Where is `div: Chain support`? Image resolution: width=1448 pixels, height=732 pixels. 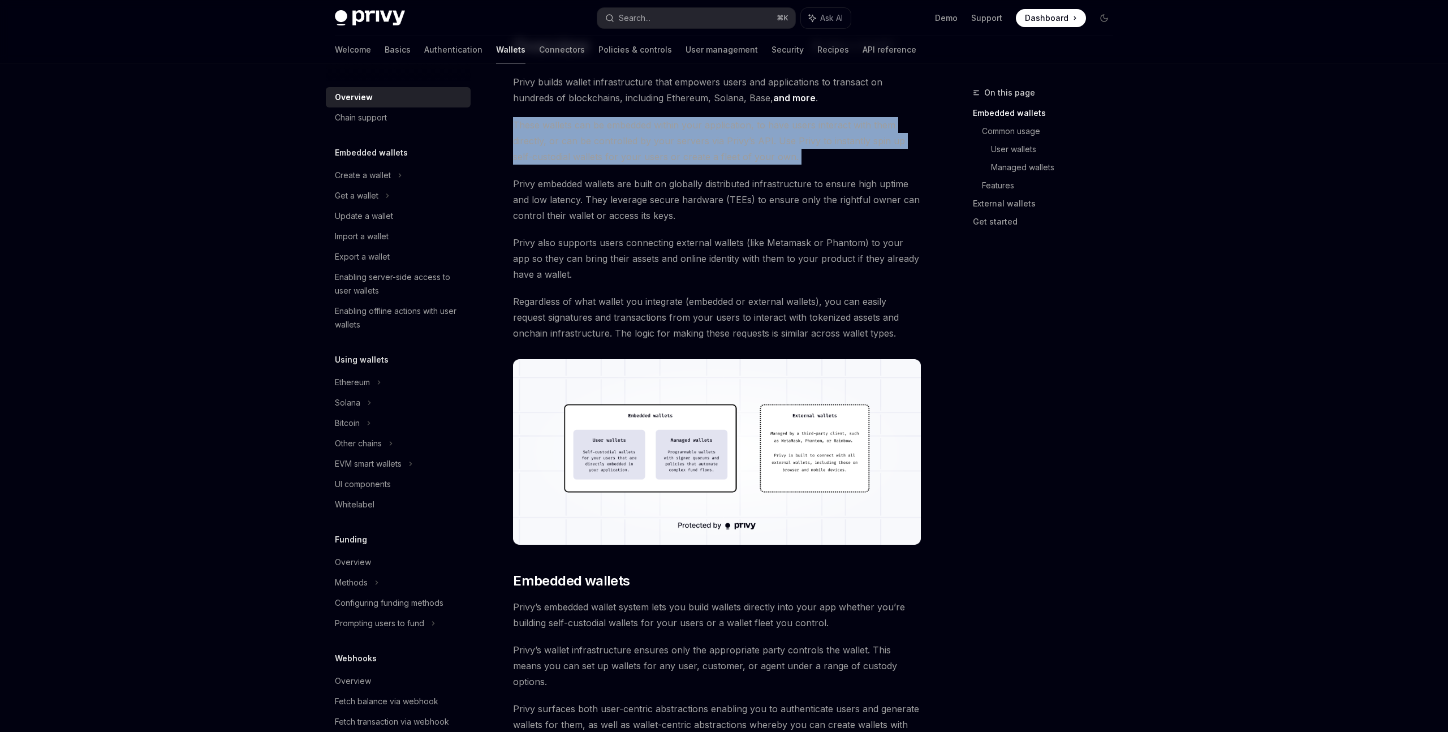
div: Chain support is located at coordinates (361, 118).